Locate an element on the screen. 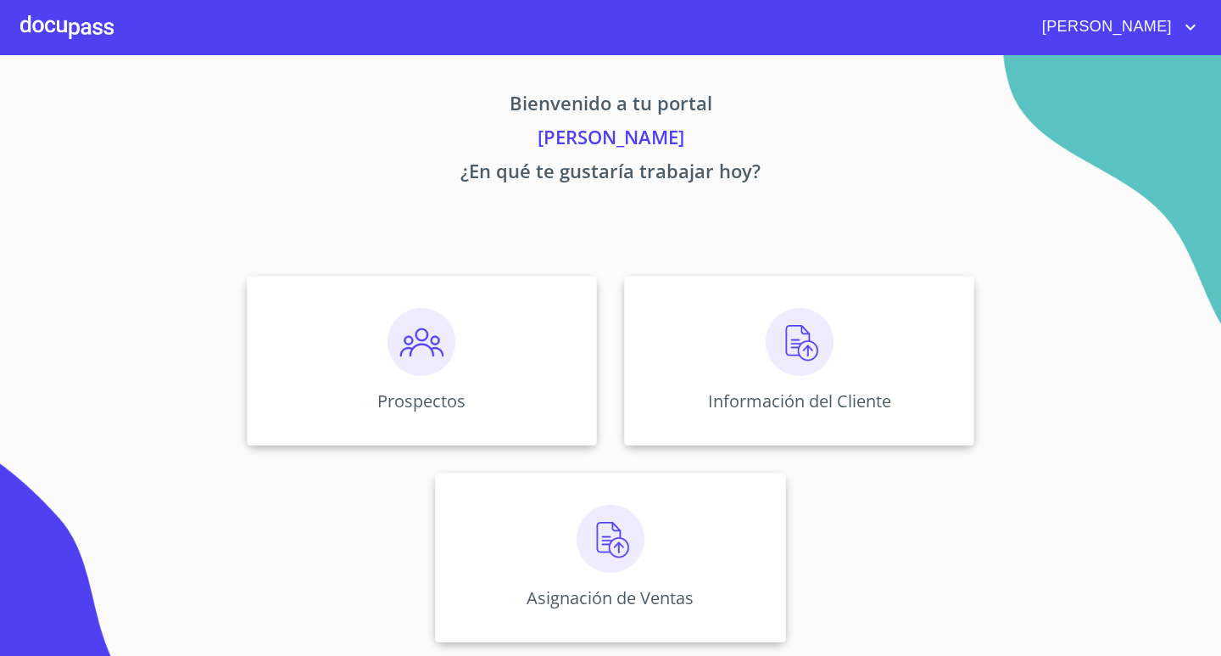 This screenshot has width=1221, height=656. p: Prospectos is located at coordinates (422, 400).